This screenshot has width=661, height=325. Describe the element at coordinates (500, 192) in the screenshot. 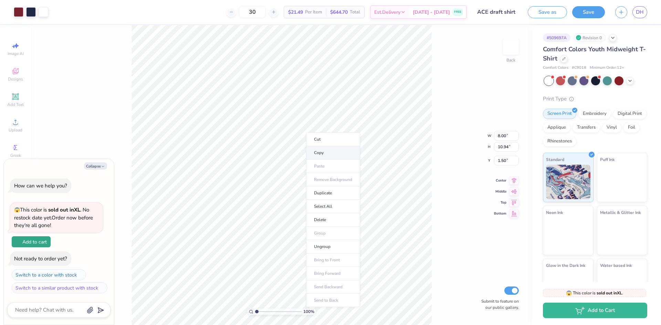

I see `span: Middle` at that location.